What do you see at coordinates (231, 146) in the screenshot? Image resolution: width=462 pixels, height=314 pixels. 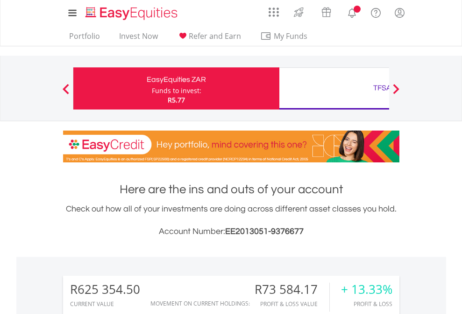 I see `img: EasyCredit Promotion Banner` at bounding box center [231, 146].